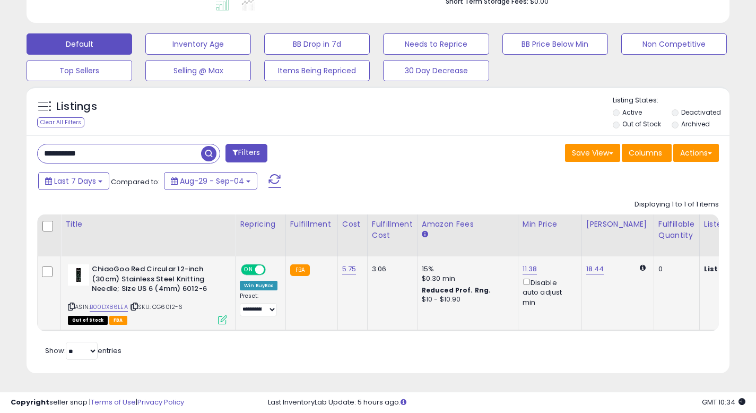  What do you see at coordinates (671, 100) in the screenshot?
I see `p: Listing States:` at bounding box center [671, 100].